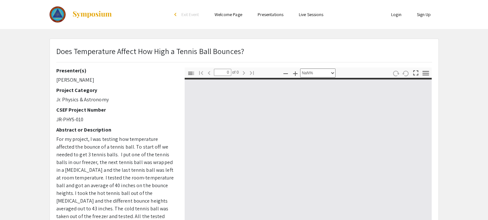 Image resolution: width=488 pixels, height=220 pixels. What do you see at coordinates (201, 72) in the screenshot?
I see `button: Go to First Page` at bounding box center [201, 72].